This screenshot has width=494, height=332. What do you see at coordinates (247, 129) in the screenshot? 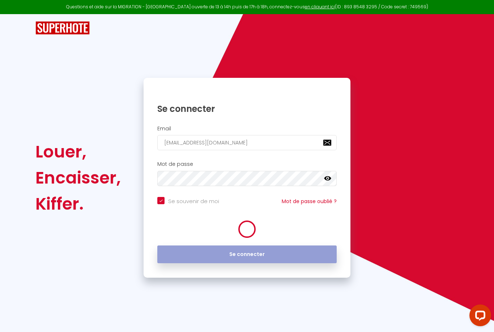
I see `h2: Email` at bounding box center [247, 129].